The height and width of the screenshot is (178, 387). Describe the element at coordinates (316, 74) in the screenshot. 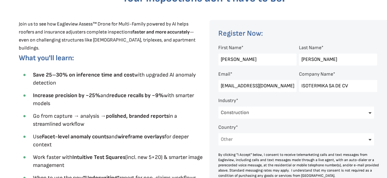

I see `span: Company Name` at that location.